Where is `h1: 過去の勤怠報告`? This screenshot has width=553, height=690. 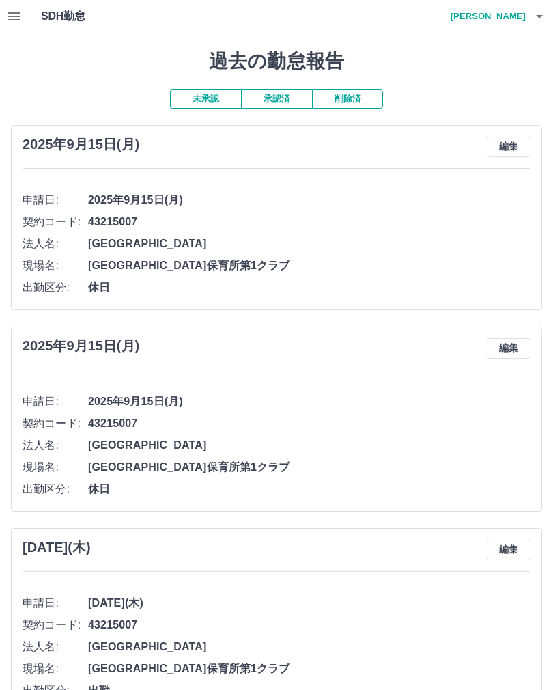 h1: 過去の勤怠報告 is located at coordinates (277, 61).